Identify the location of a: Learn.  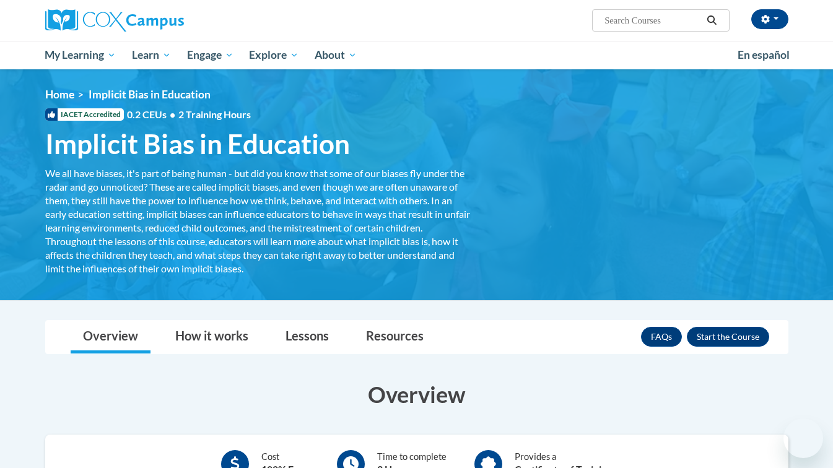
(151, 55).